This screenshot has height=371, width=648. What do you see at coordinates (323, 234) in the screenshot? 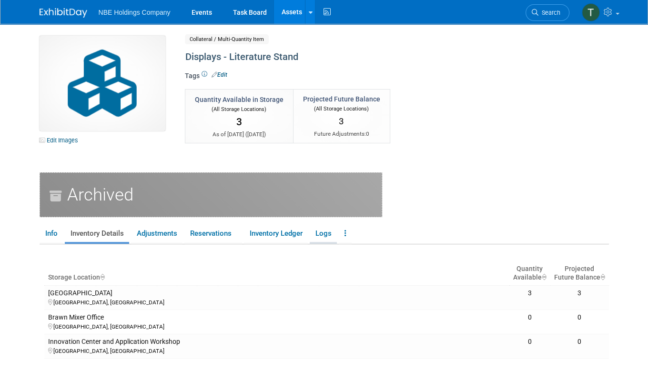
I see `a: Logs` at bounding box center [323, 234].